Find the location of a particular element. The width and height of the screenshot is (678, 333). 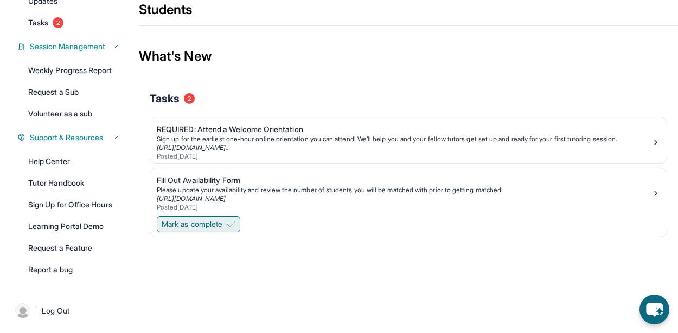

a: Tutor Handbook is located at coordinates (75, 183).